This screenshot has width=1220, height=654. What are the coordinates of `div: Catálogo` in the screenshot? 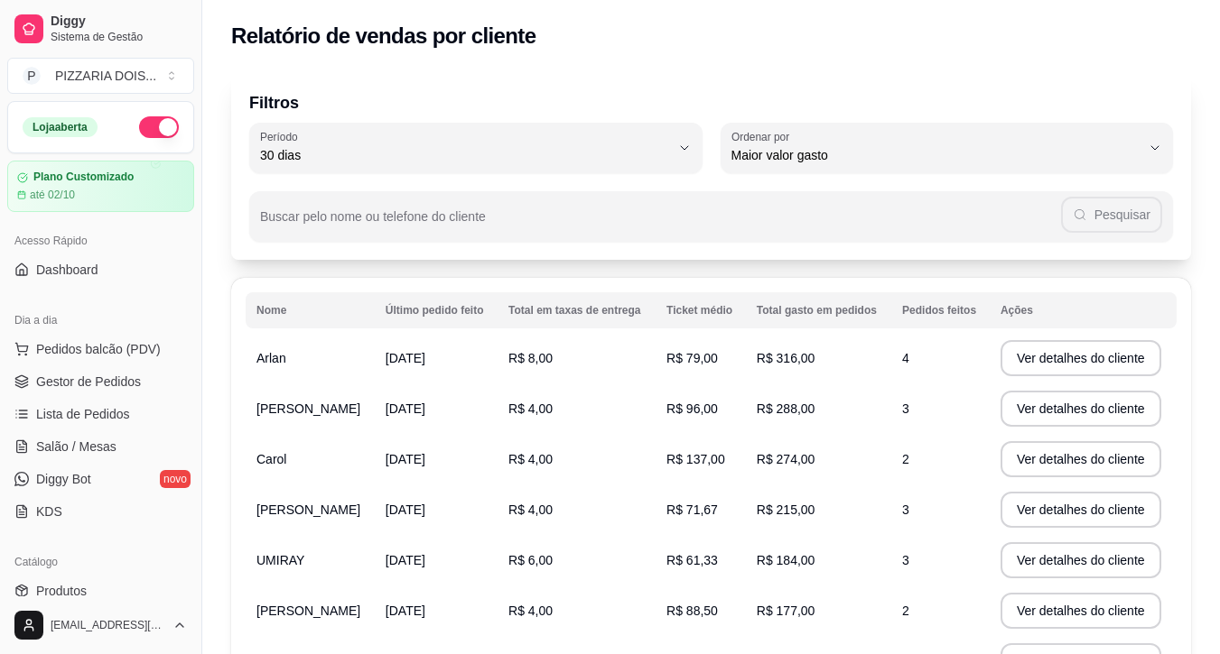 It's located at (100, 562).